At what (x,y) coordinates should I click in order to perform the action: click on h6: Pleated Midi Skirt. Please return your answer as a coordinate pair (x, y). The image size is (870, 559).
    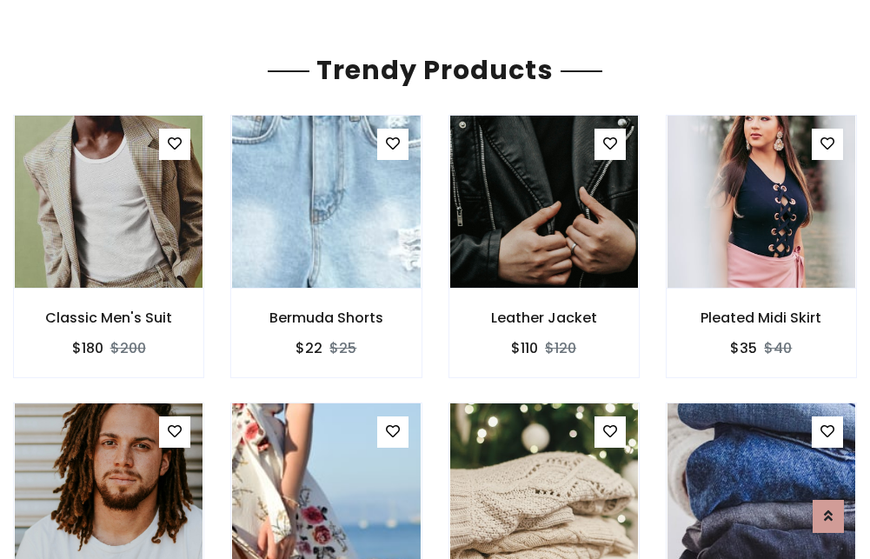
    Looking at the image, I should click on (761, 317).